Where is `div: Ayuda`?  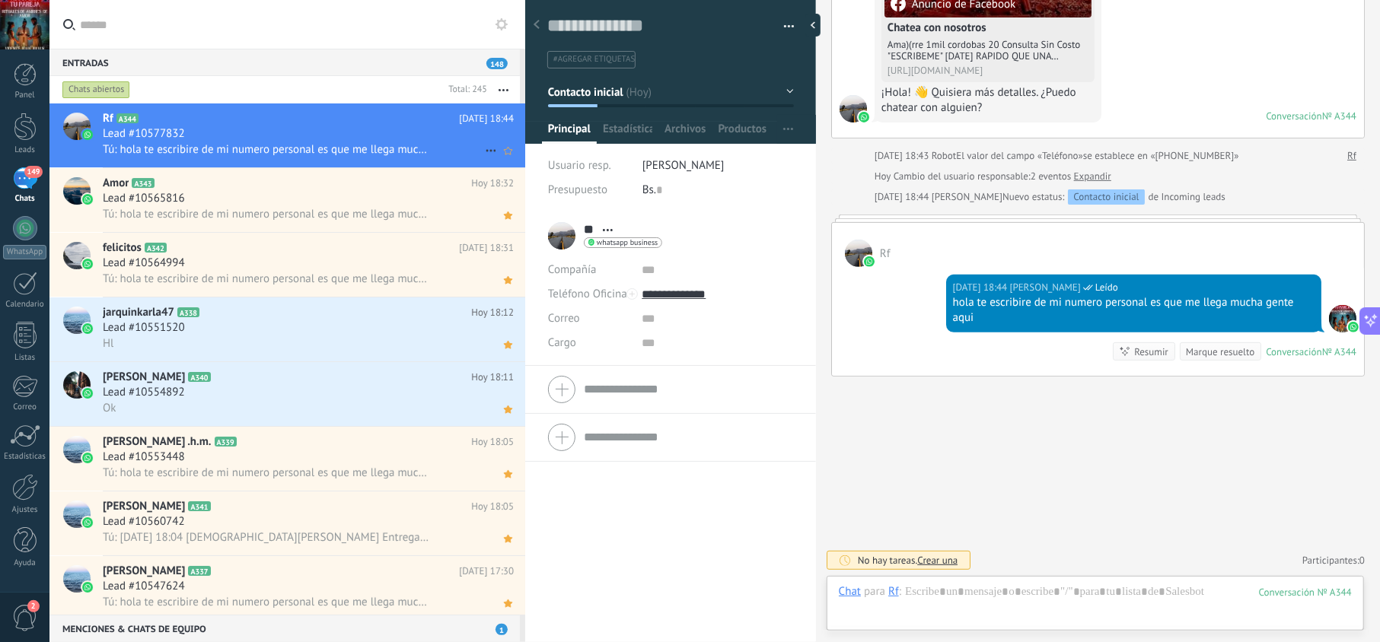
div: Ayuda is located at coordinates (25, 563).